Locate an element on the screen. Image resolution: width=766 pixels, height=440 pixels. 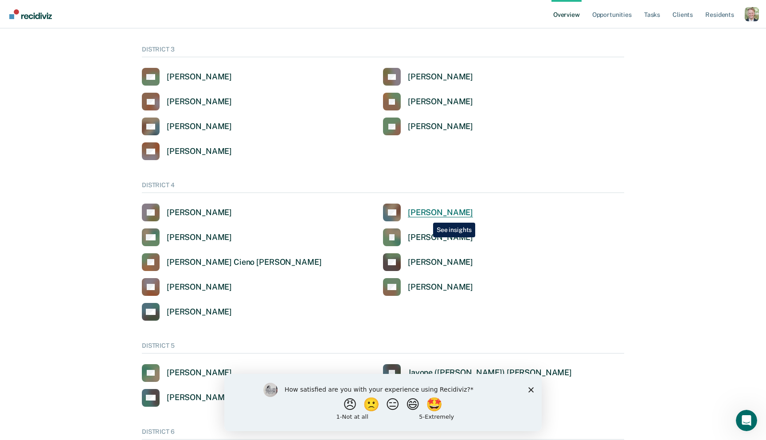
button: 4 is located at coordinates (189, 31).